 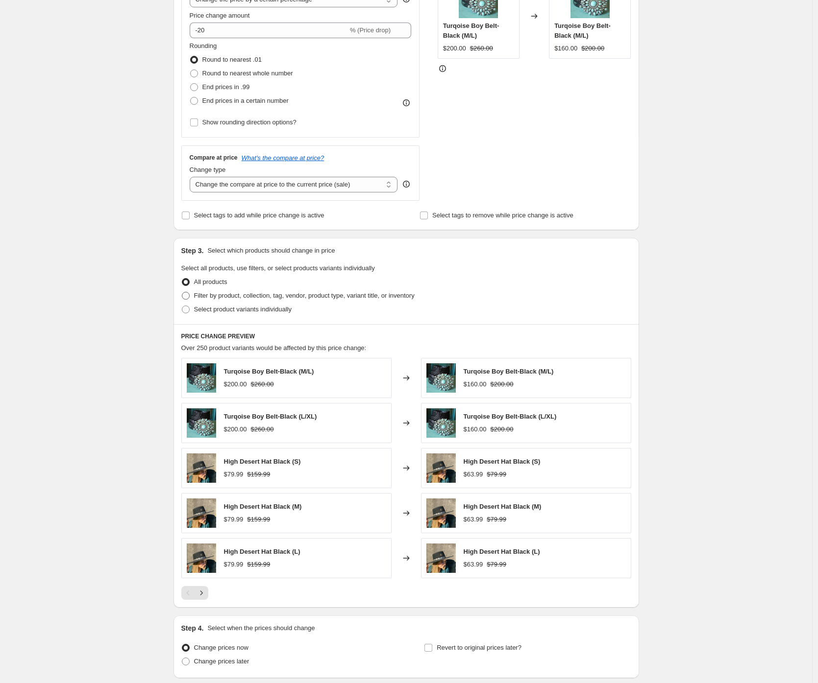 What do you see at coordinates (304, 295) in the screenshot?
I see `span: Filter by product, collection, tag, vendor, product type, variant title, or inventory` at bounding box center [304, 295].